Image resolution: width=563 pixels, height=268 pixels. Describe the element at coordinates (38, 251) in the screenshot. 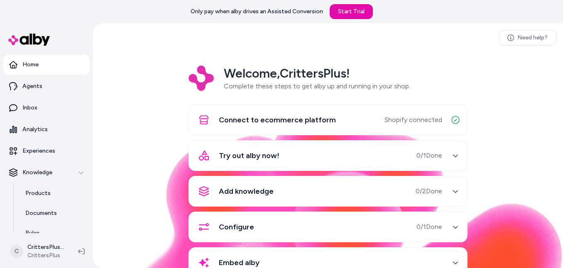

I see `button: CCrittersPlus ShopifyCrittersPlus` at that location.